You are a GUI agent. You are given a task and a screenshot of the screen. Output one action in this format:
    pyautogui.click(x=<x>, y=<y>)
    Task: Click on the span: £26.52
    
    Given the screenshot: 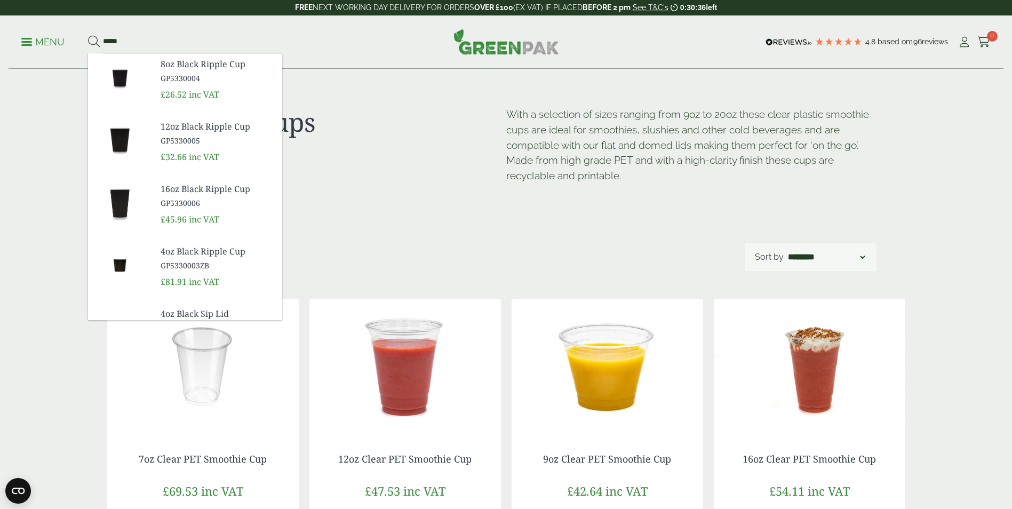 What is the action you would take?
    pyautogui.click(x=173, y=94)
    